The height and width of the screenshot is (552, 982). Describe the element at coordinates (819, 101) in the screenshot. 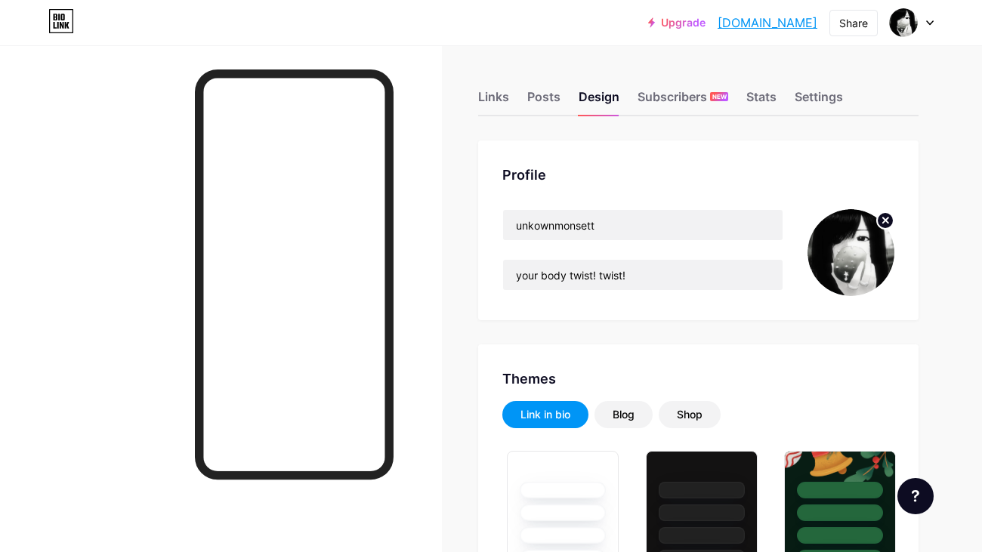

I see `div: Settings` at that location.